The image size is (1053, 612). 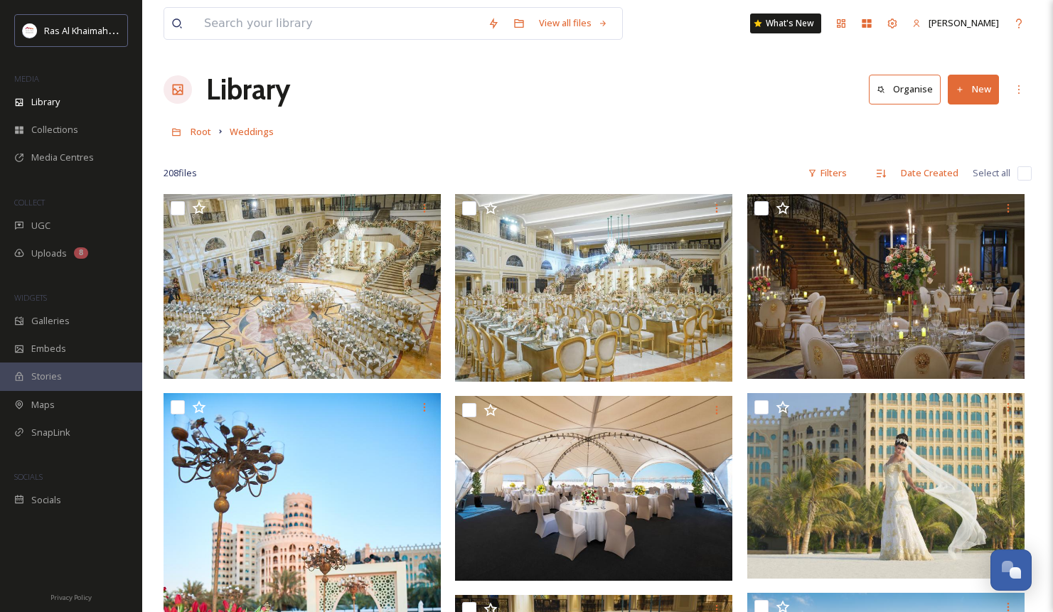 I want to click on a: Privacy Policy, so click(x=71, y=597).